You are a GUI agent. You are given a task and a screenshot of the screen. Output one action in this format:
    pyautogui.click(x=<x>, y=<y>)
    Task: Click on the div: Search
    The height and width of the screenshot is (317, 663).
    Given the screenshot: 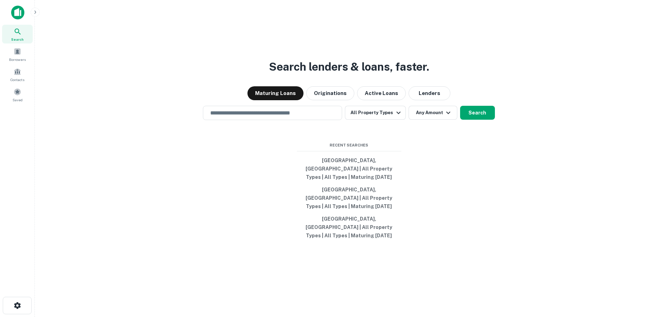 What is the action you would take?
    pyautogui.click(x=17, y=34)
    